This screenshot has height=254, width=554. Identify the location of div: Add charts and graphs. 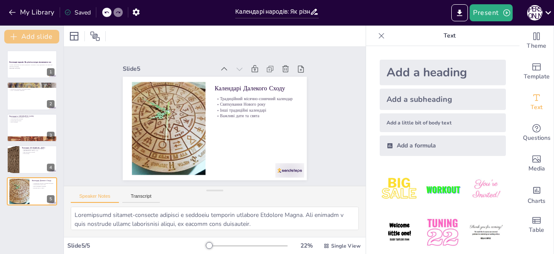
(536, 194).